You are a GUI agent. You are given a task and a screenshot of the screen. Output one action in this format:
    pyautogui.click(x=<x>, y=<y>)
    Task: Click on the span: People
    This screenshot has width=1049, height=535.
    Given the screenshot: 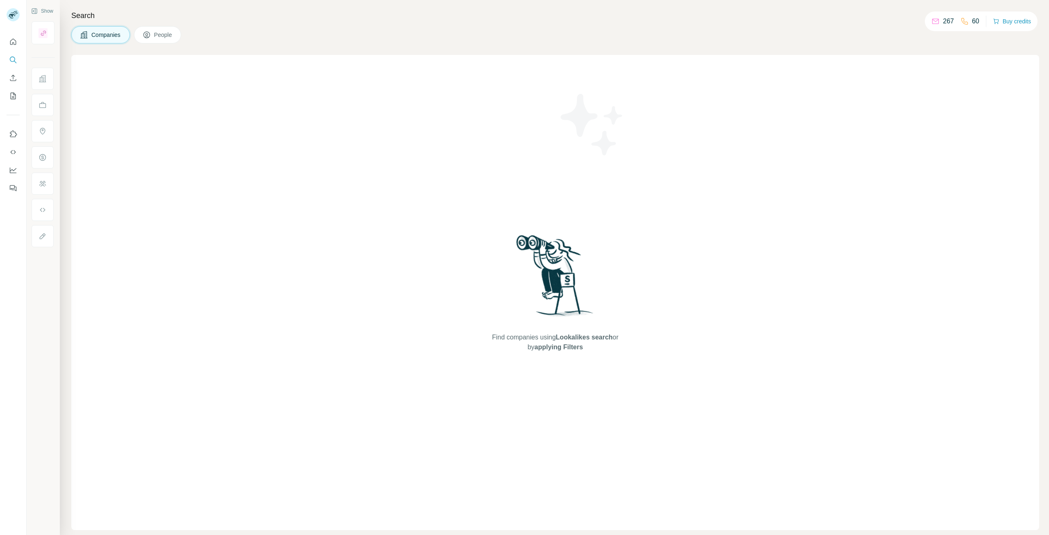 What is the action you would take?
    pyautogui.click(x=163, y=35)
    